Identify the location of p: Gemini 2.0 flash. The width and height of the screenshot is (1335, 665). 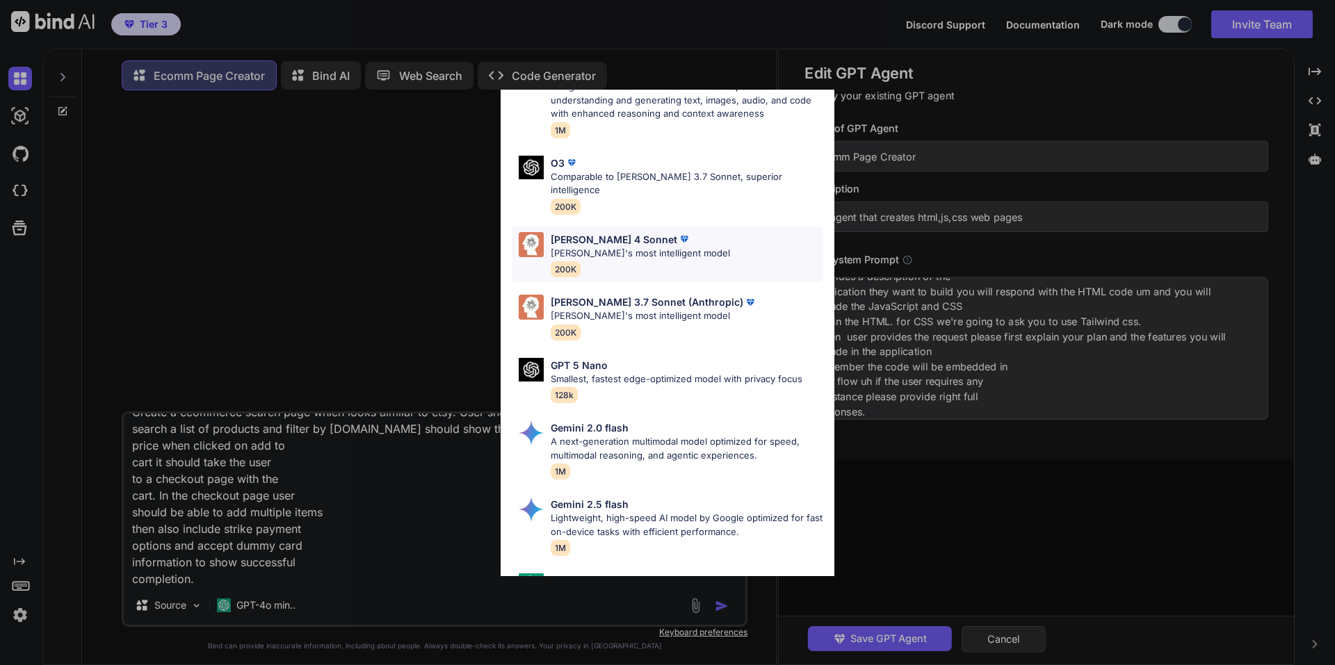
(589, 427).